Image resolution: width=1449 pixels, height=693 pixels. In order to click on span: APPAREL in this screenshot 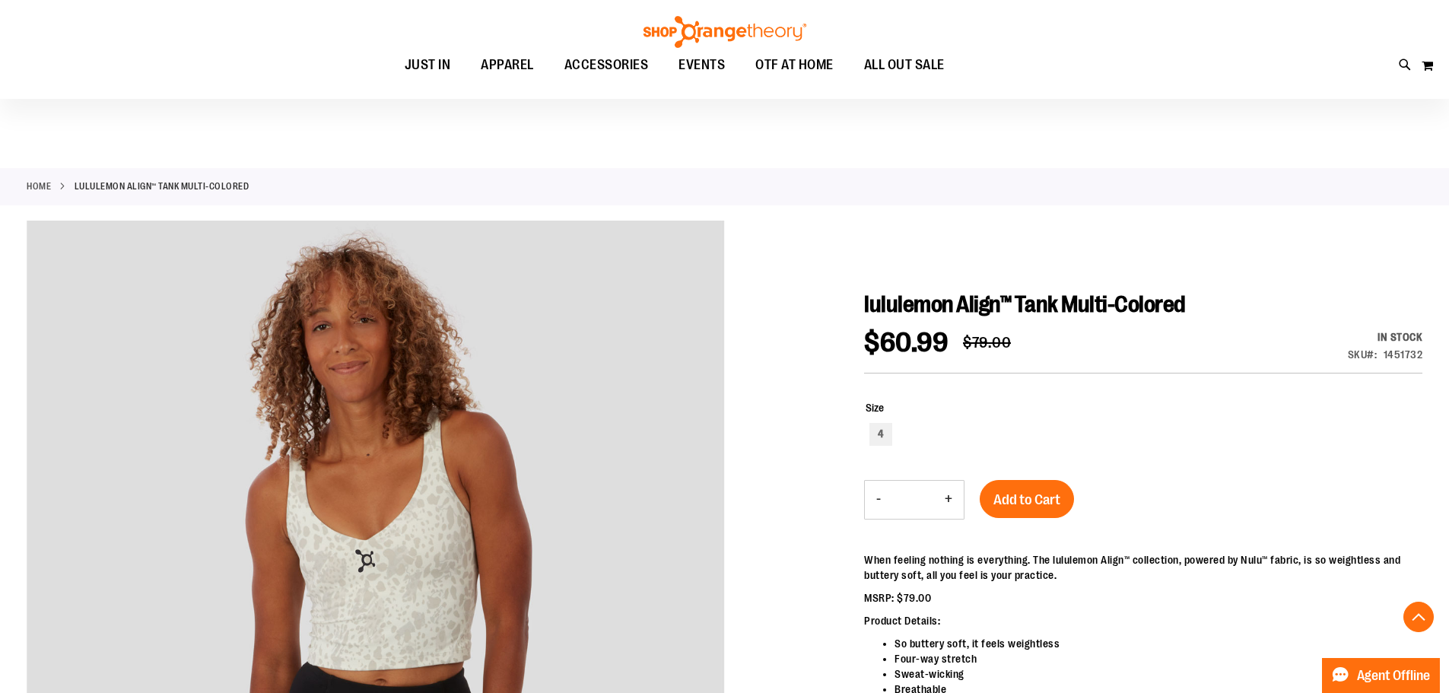, I will do `click(507, 65)`.